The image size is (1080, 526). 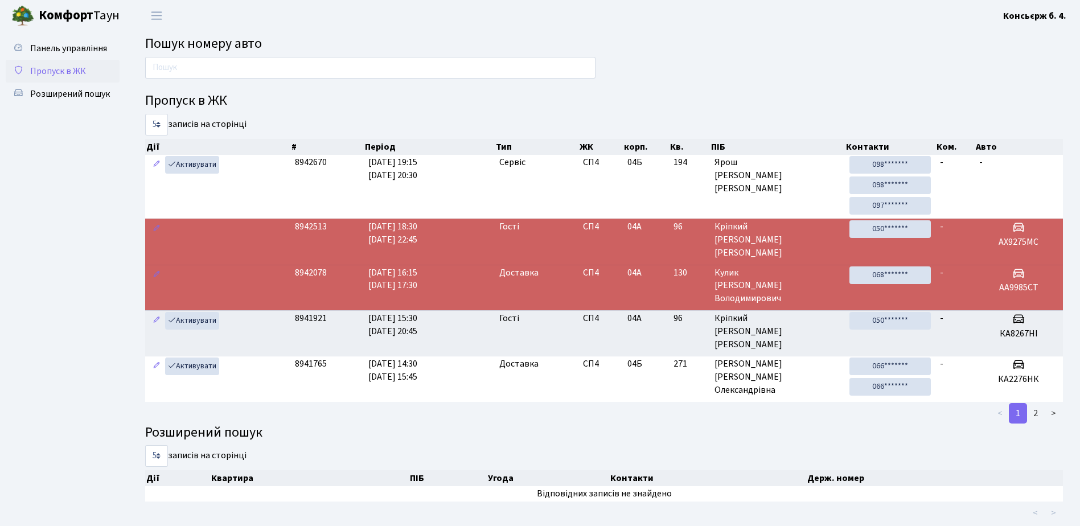 I want to click on a: Консьєрж б. 4., so click(x=1034, y=16).